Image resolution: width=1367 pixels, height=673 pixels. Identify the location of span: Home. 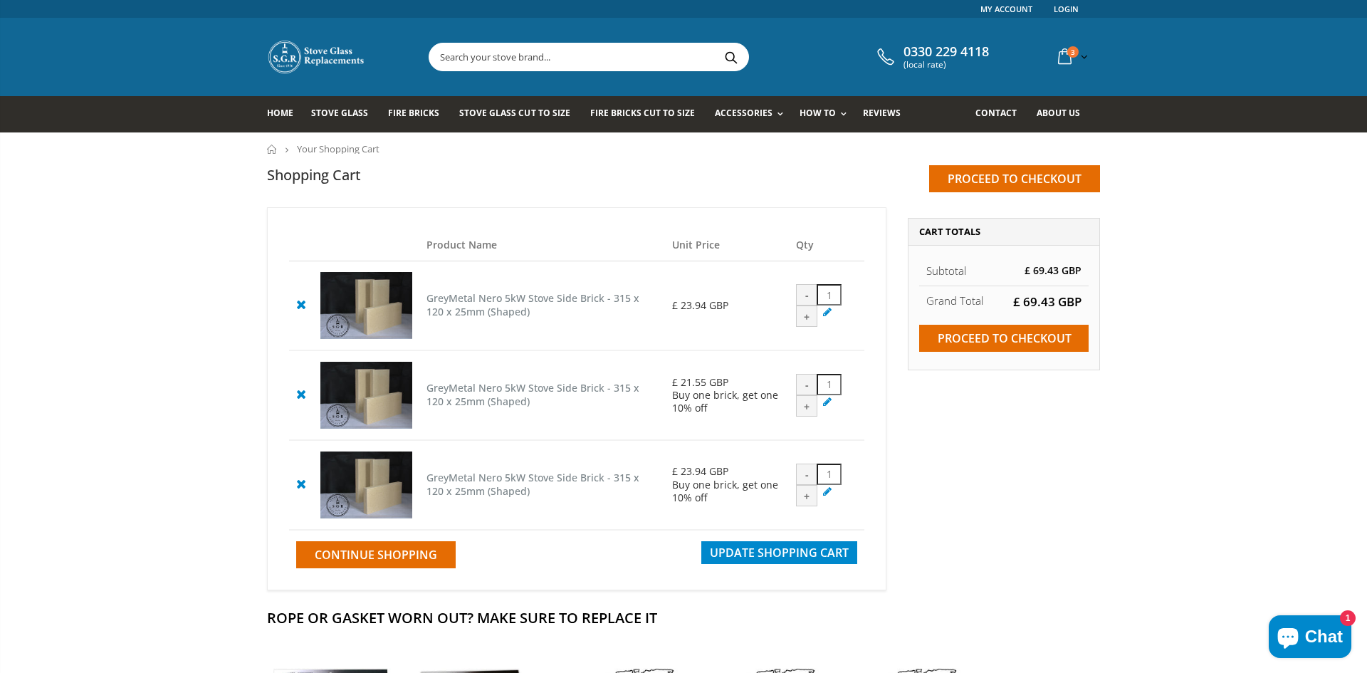
(280, 112).